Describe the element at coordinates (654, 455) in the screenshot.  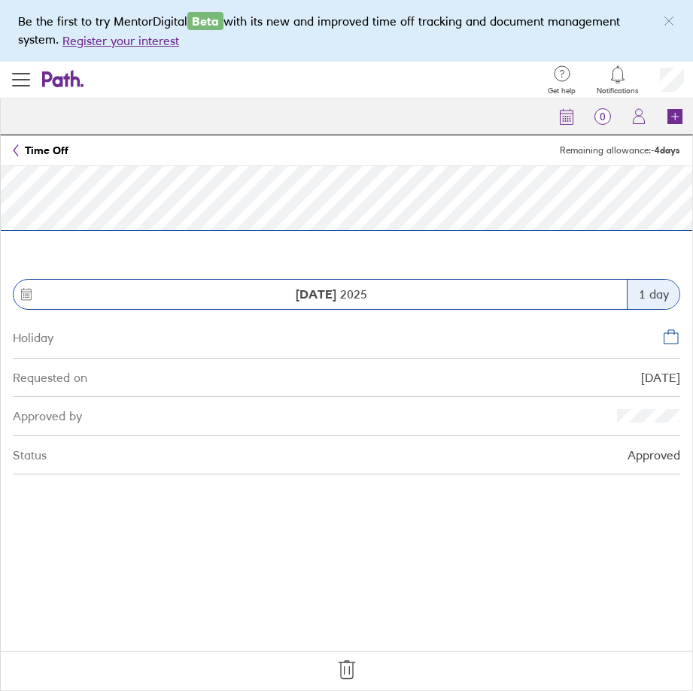
I see `div: Approved` at that location.